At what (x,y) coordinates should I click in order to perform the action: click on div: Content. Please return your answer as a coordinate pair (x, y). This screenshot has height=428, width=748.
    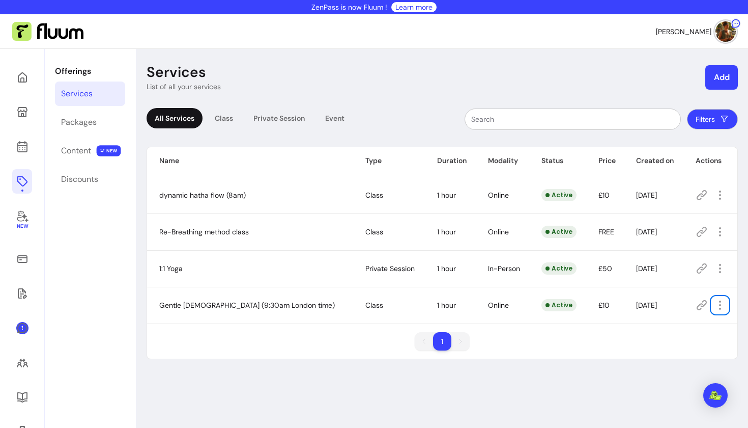
    Looking at the image, I should click on (76, 151).